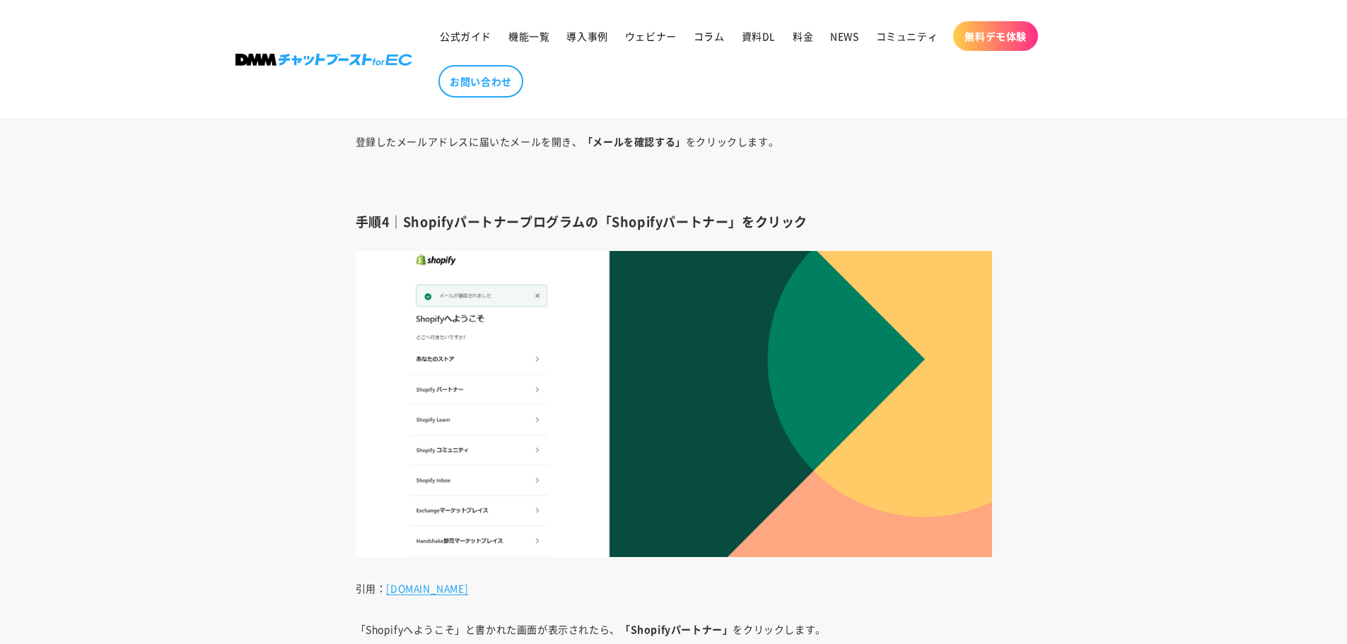 This screenshot has height=644, width=1347. I want to click on span: 料金, so click(802, 36).